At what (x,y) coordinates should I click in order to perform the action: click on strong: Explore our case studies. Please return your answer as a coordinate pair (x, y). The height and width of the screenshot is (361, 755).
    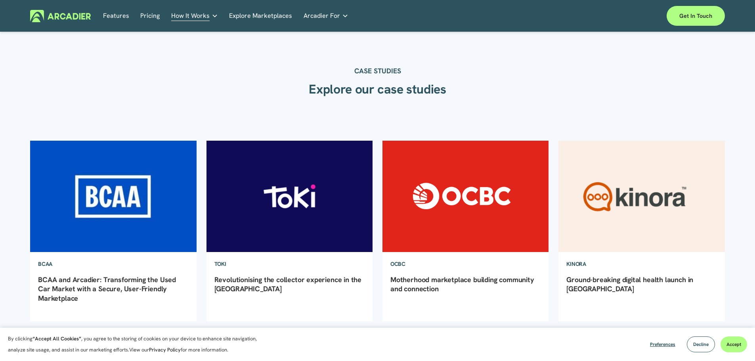
    Looking at the image, I should click on (377, 89).